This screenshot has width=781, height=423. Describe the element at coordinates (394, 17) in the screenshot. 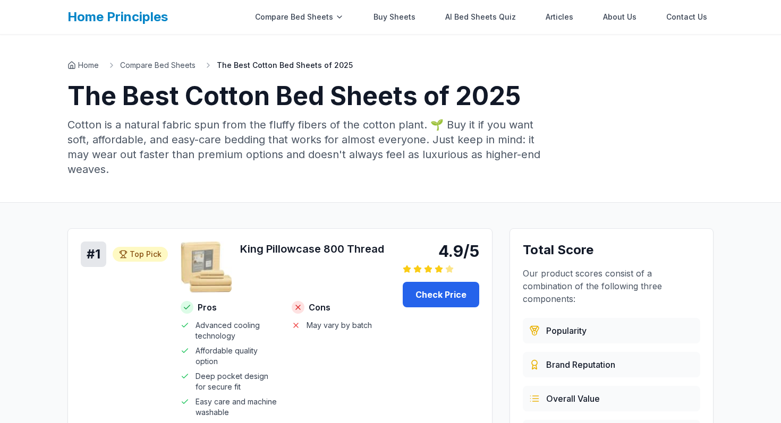

I see `a: Buy Sheets` at that location.